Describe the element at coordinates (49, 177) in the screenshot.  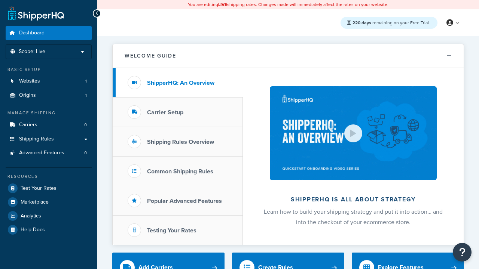
I see `div: Resources` at that location.